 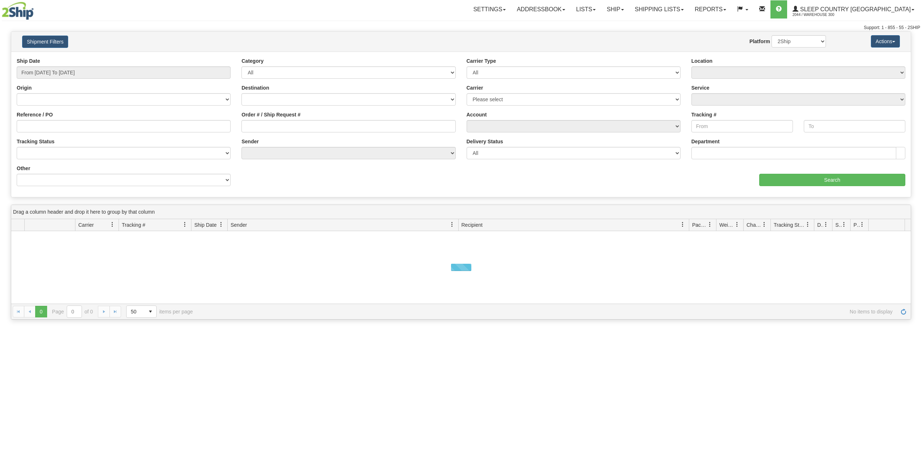 I want to click on input: From, so click(x=742, y=126).